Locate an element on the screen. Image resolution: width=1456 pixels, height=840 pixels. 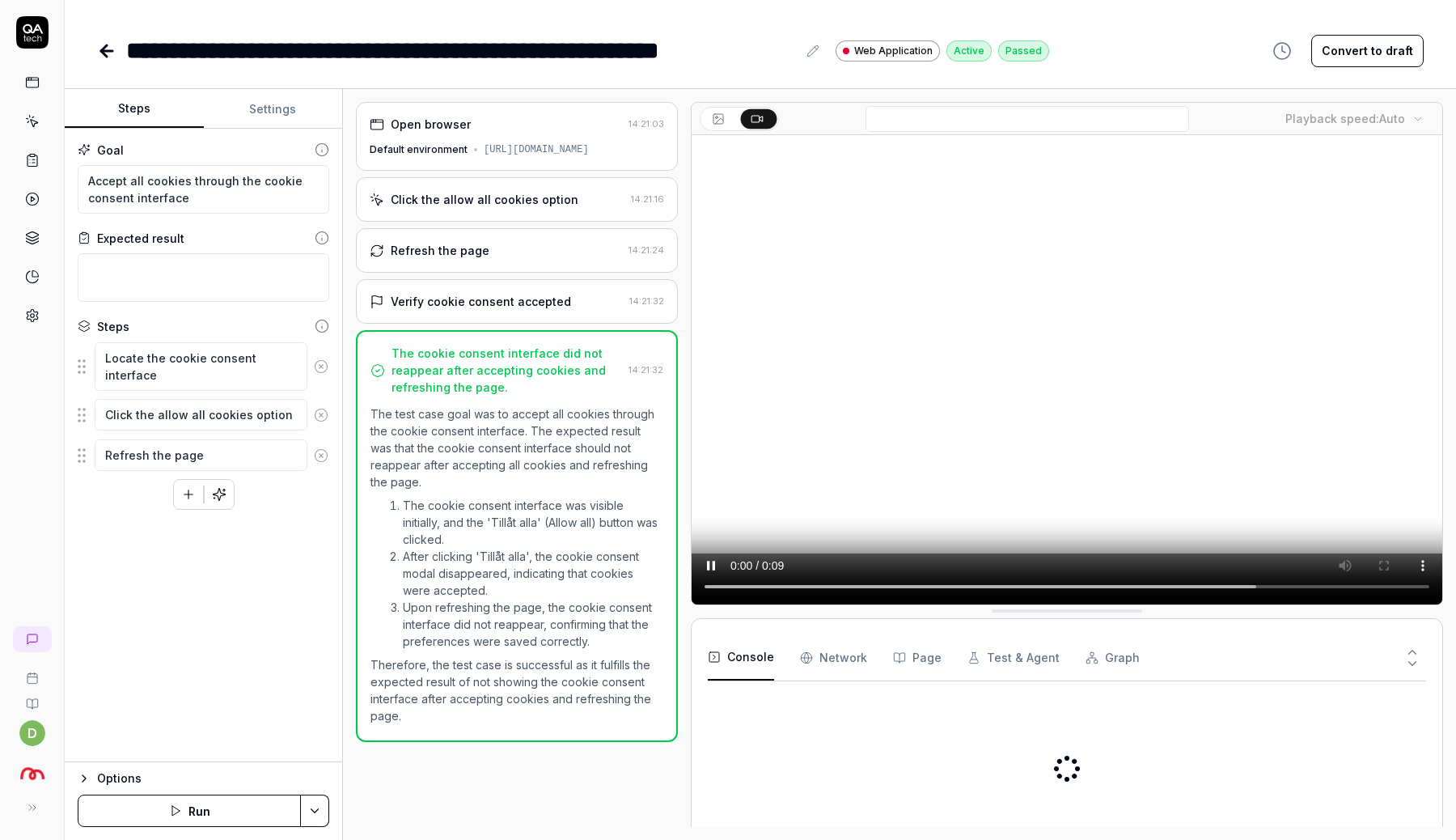
time: 14:21:24 is located at coordinates (646, 250).